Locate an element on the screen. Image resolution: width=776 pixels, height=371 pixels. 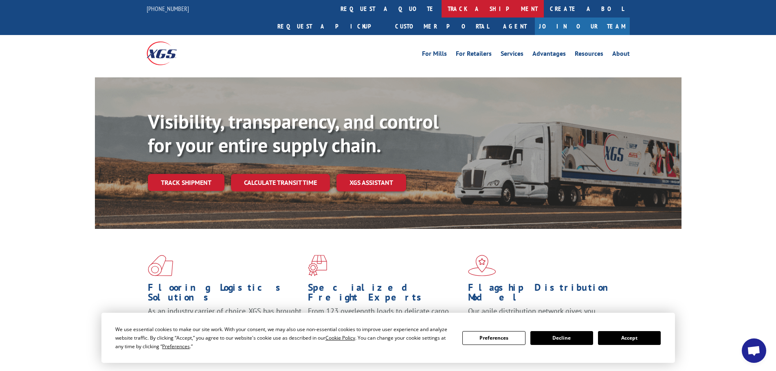
button: Accept is located at coordinates (629, 338).